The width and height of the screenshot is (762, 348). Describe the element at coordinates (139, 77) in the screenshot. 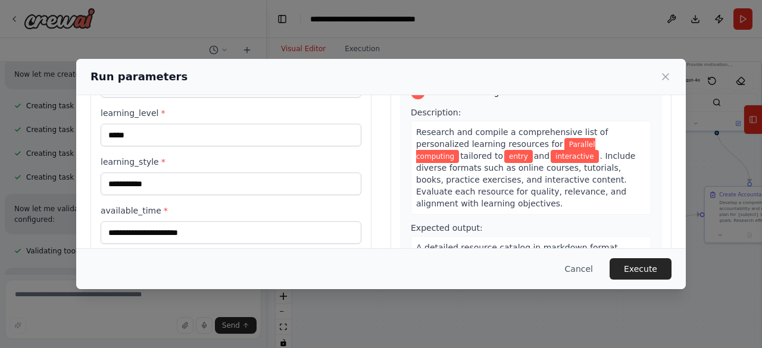

I see `h2: Run parameters` at that location.